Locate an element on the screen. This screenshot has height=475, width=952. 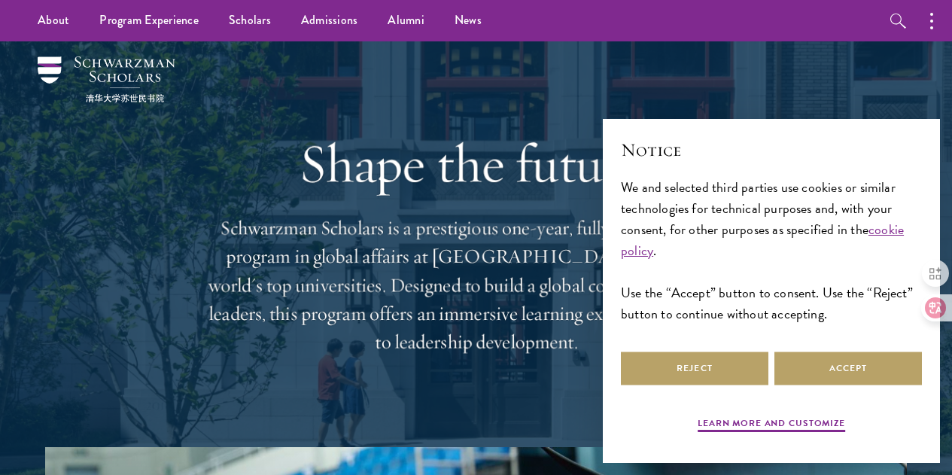
h1: Shape the future. is located at coordinates (477, 163).